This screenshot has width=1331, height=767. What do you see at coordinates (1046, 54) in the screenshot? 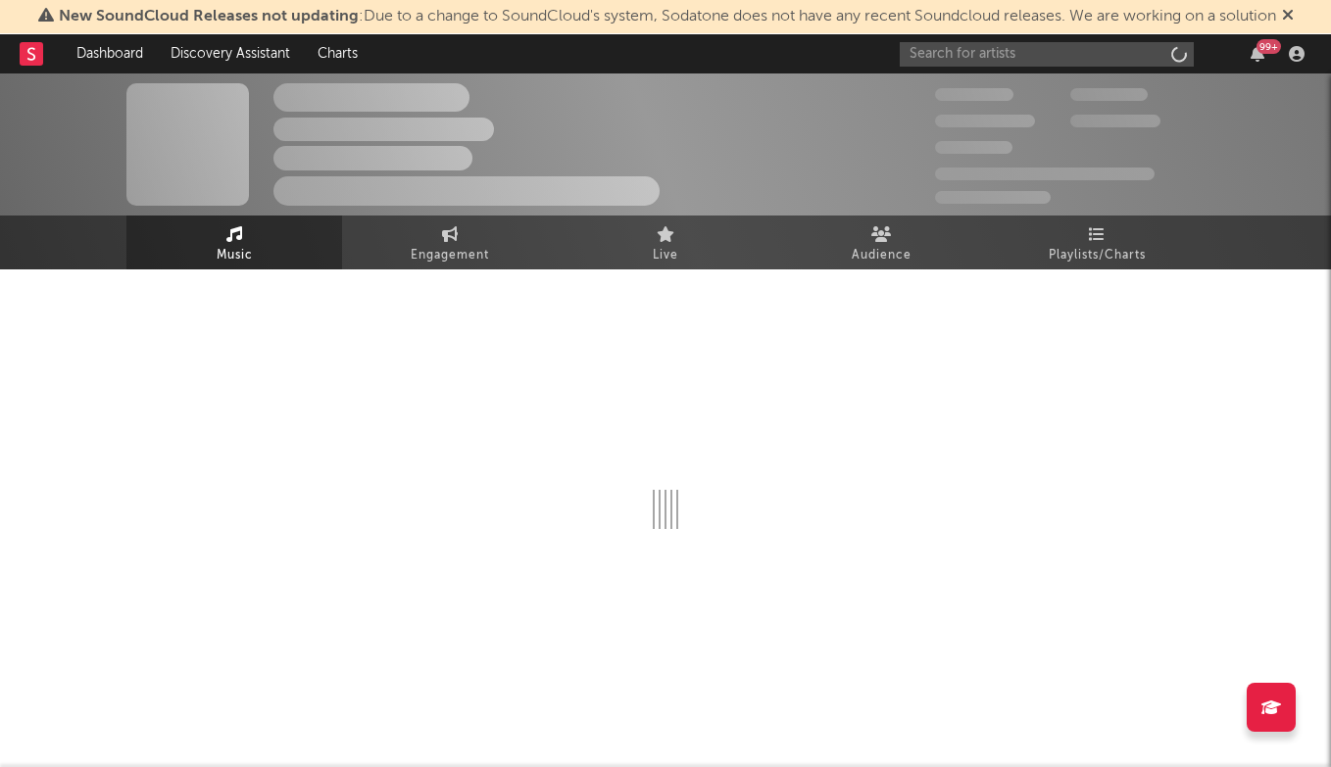
I see `input: Search for artists` at bounding box center [1046, 54].